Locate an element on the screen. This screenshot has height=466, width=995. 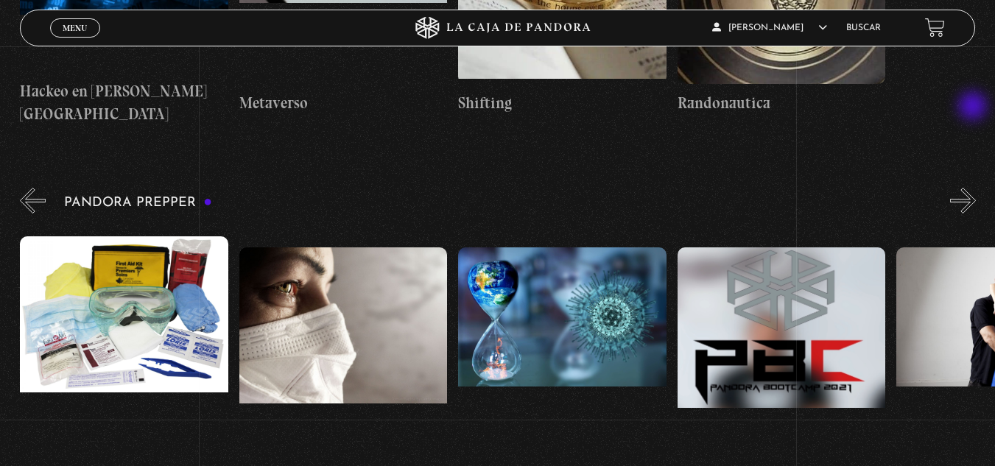
a: View your shopping cart is located at coordinates (935, 27).